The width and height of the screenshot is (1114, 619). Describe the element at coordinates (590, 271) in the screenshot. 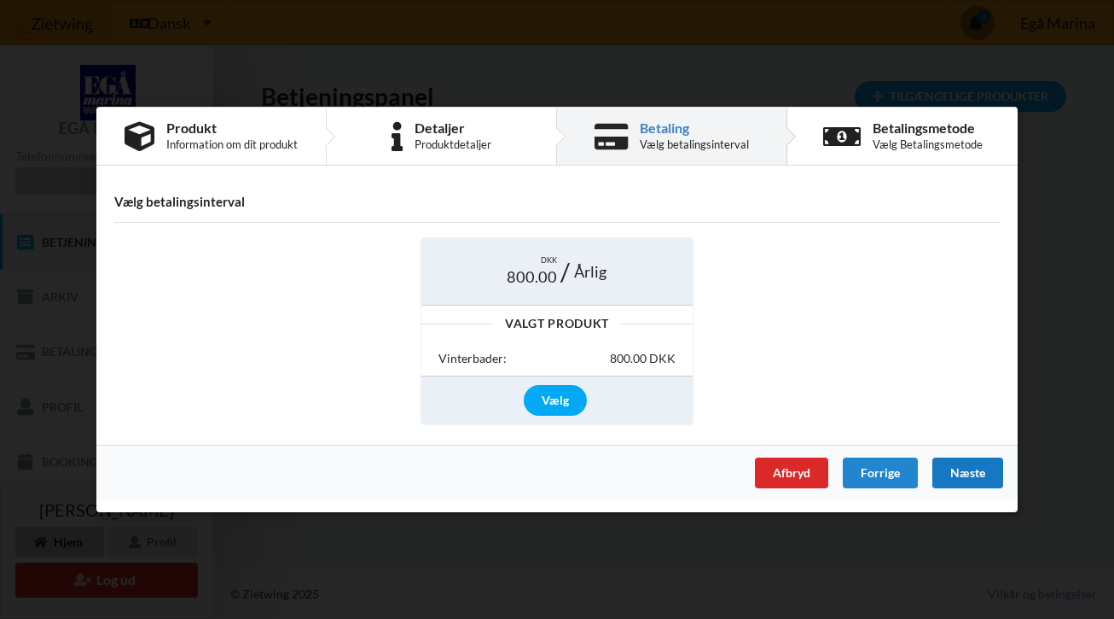

I see `div: Årlig` at that location.